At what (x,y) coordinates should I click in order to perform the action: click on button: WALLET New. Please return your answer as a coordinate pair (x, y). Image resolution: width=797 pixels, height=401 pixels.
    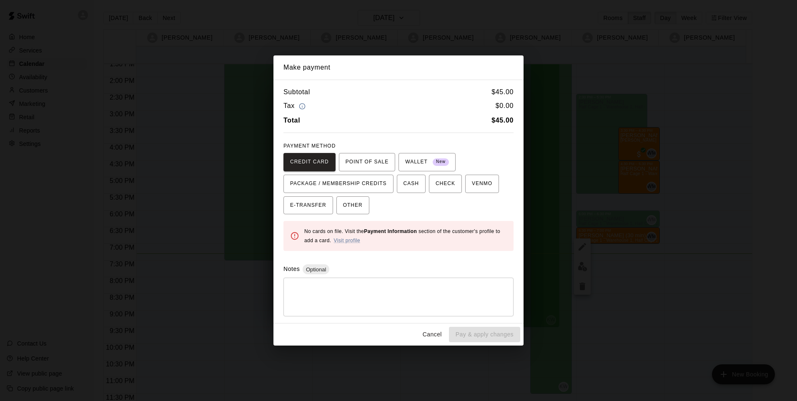
    Looking at the image, I should click on (427, 162).